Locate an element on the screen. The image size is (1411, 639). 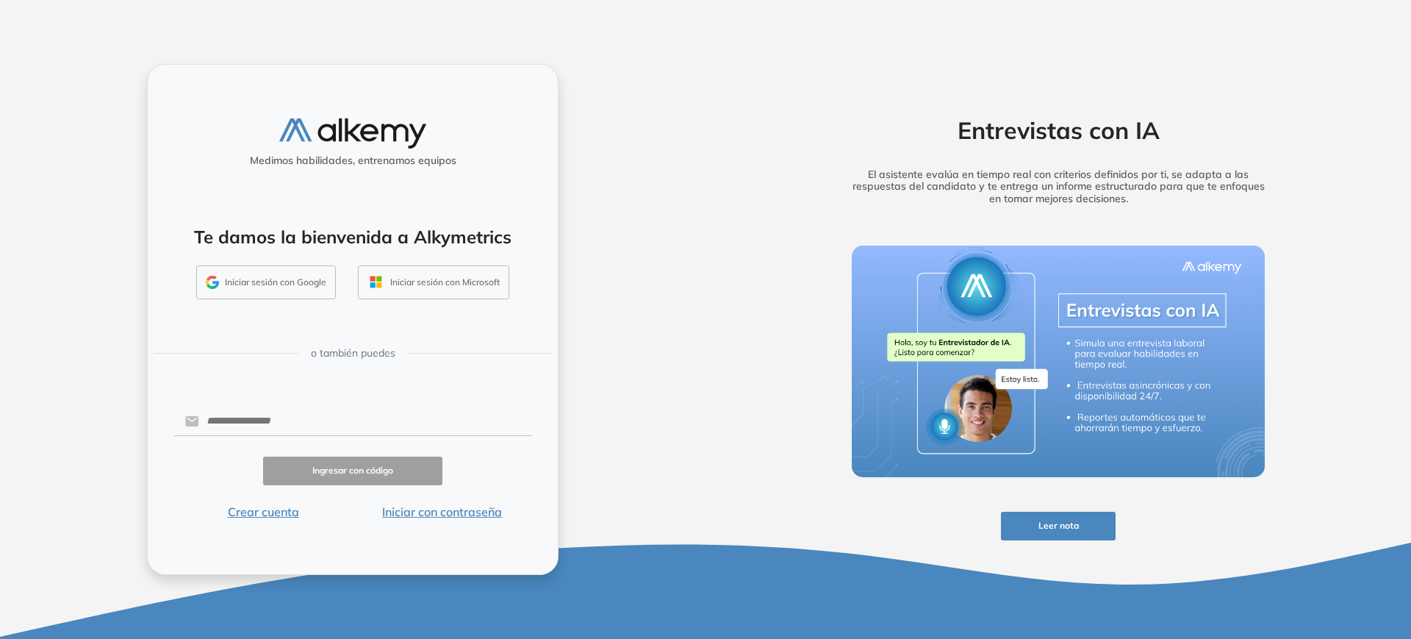
img: OUTLOOK_ICON is located at coordinates (376, 282).